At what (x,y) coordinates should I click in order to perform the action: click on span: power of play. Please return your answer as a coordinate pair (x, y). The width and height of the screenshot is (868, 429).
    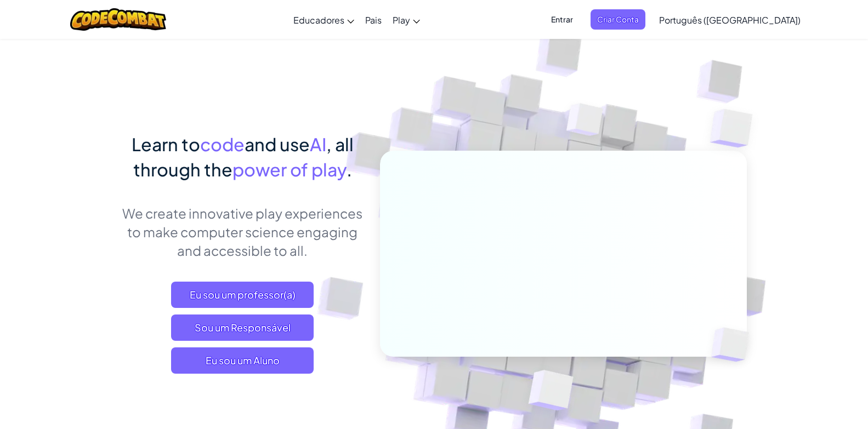
    Looking at the image, I should click on (290, 169).